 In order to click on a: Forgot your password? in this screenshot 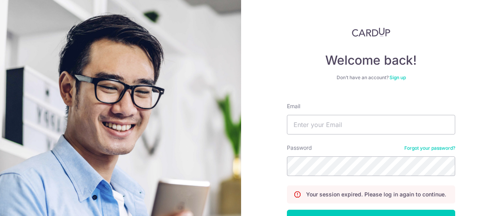, I will do `click(430, 148)`.